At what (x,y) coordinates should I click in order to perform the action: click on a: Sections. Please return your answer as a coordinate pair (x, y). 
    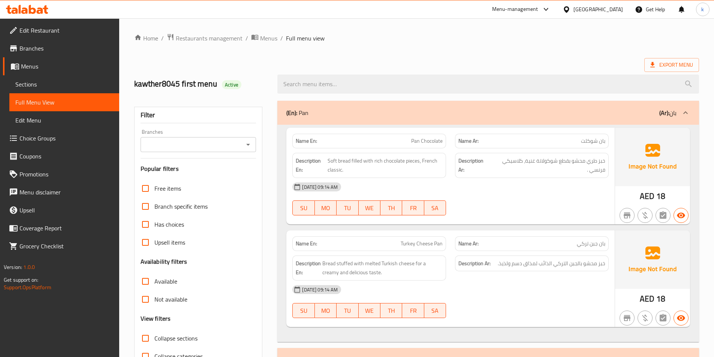
    Looking at the image, I should click on (64, 84).